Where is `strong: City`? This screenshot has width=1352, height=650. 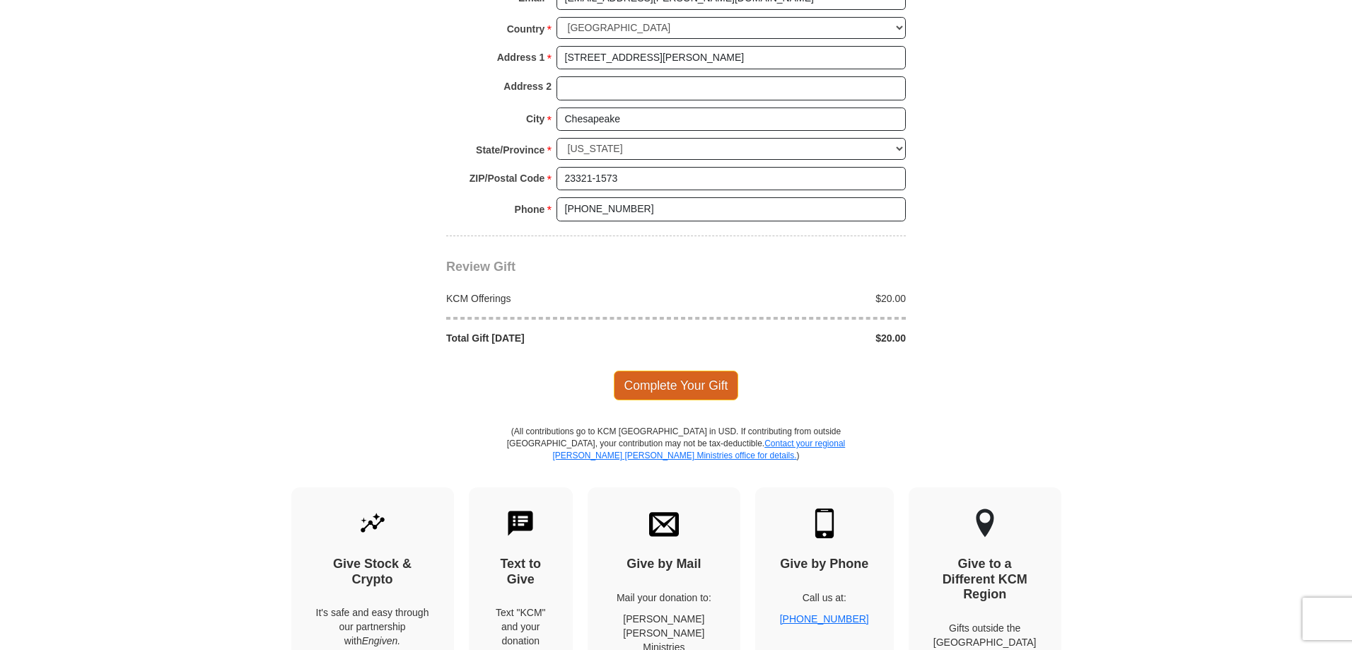 strong: City is located at coordinates (535, 119).